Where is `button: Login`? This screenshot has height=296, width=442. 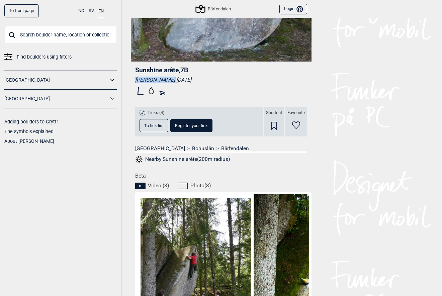 button: Login is located at coordinates (293, 9).